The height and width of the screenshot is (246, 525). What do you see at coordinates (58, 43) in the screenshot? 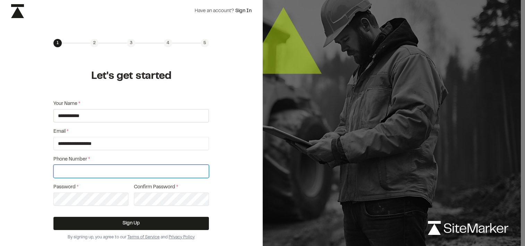
I see `div: 1` at bounding box center [58, 43].